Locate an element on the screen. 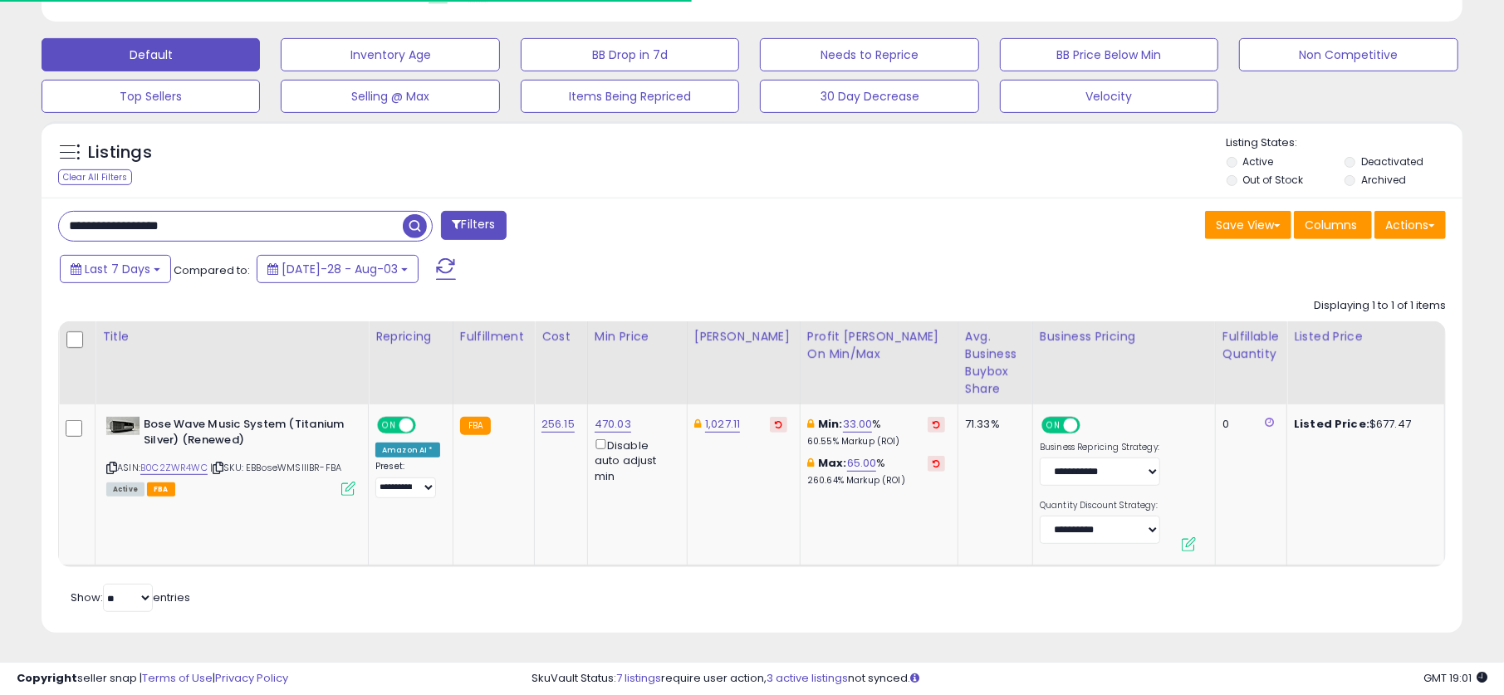 The height and width of the screenshot is (695, 1504). a: 1,027.11 is located at coordinates (722, 424).